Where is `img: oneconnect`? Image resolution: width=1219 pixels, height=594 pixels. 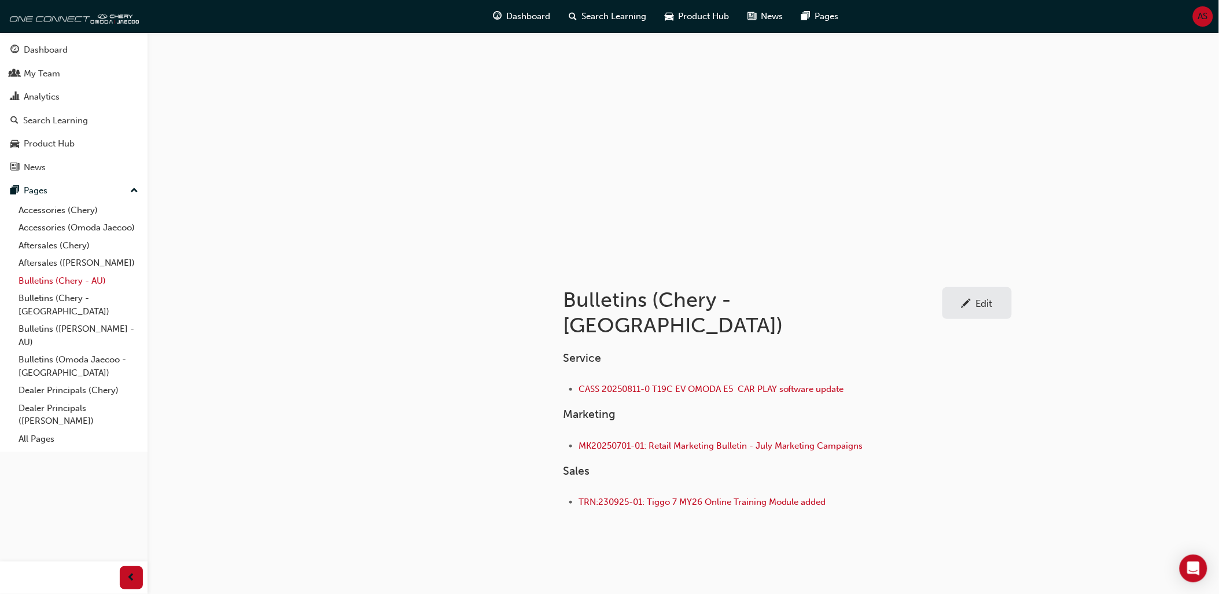 img: oneconnect is located at coordinates (72, 16).